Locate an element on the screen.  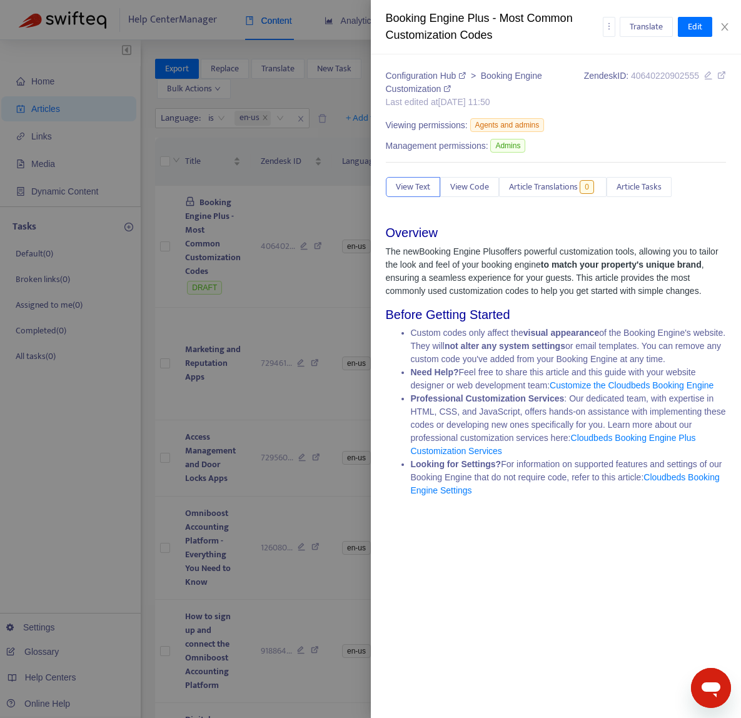
span: close is located at coordinates (725, 27).